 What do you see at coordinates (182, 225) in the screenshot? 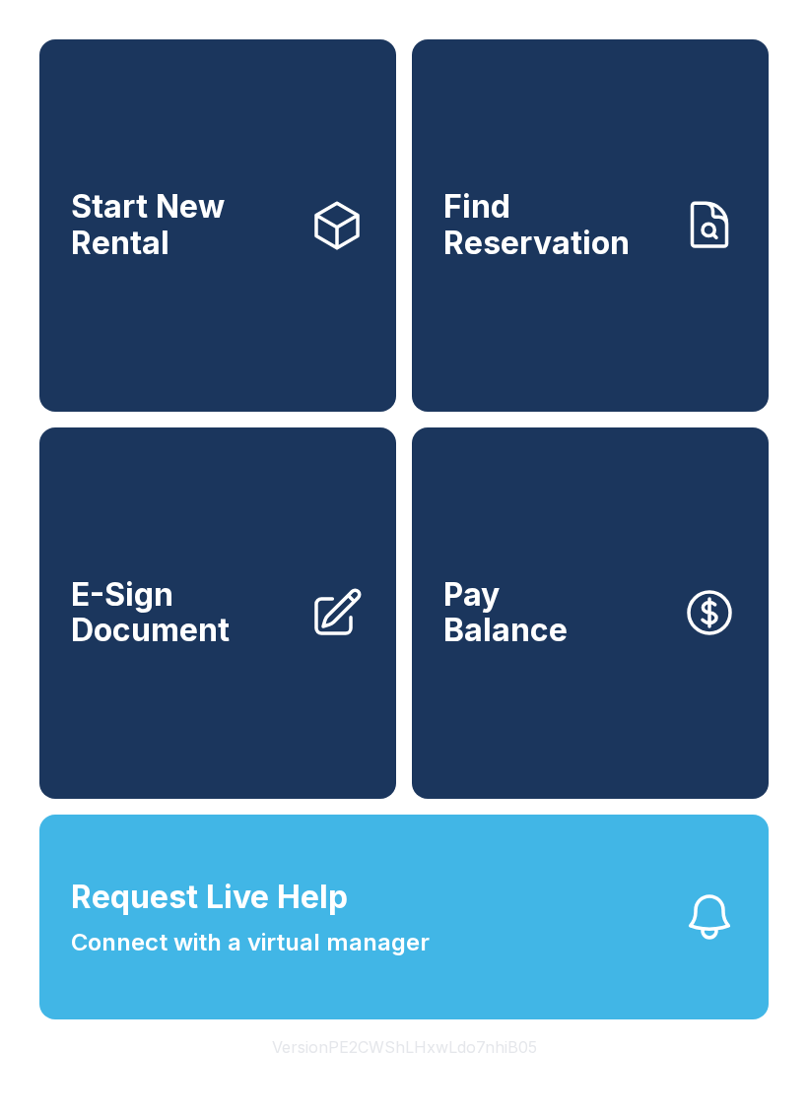
I see `span: Start New Rental` at bounding box center [182, 225].